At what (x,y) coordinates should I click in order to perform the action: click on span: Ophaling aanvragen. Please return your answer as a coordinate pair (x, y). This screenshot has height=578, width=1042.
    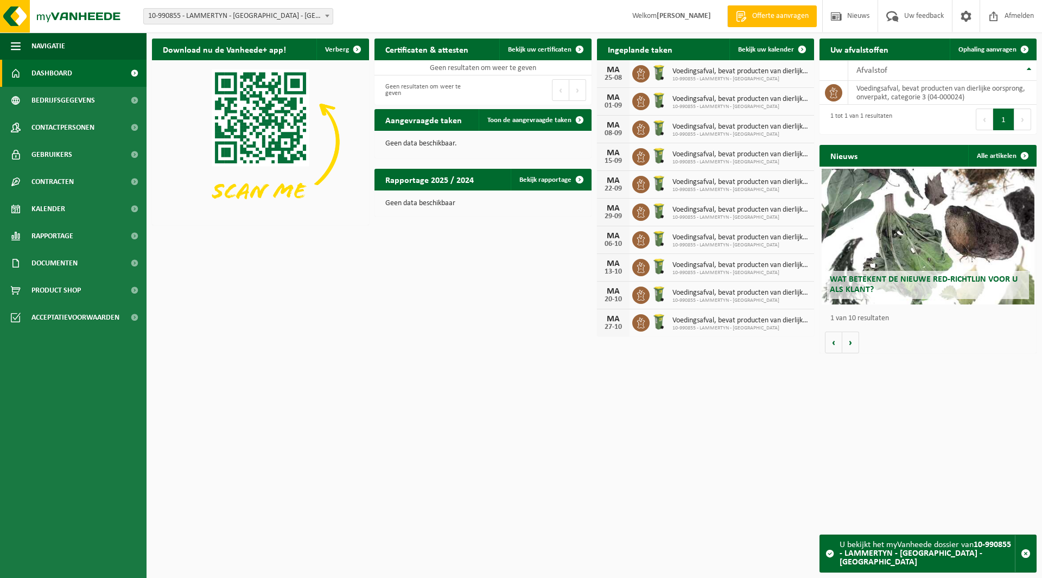
    Looking at the image, I should click on (987, 49).